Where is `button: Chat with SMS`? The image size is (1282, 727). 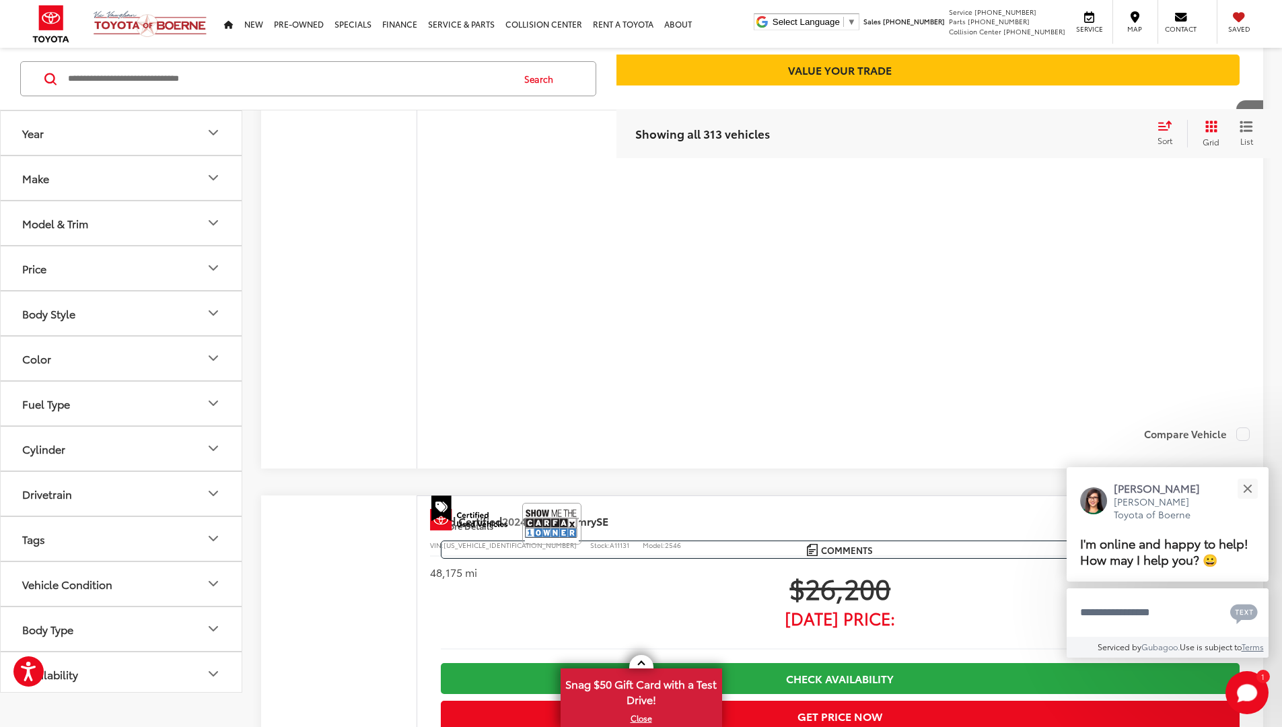
button: Chat with SMS is located at coordinates (1243, 611).